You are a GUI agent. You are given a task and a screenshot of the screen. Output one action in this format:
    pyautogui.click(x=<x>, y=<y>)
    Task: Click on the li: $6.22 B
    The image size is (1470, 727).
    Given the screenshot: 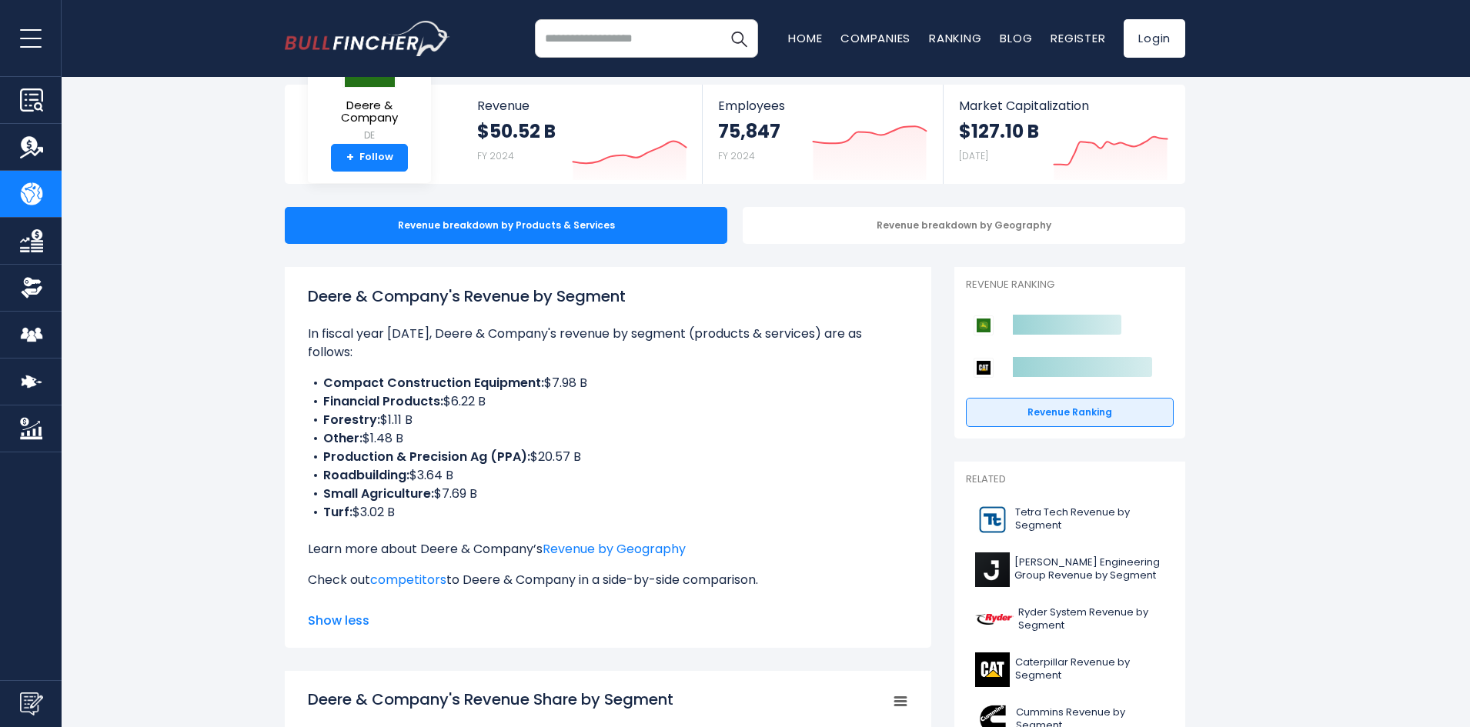 What is the action you would take?
    pyautogui.click(x=608, y=402)
    